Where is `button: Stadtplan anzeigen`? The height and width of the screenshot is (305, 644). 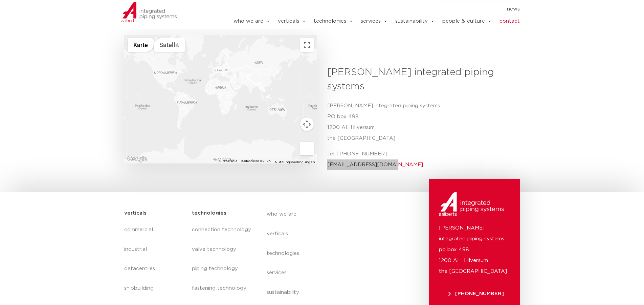 button: Stadtplan anzeigen is located at coordinates (140, 45).